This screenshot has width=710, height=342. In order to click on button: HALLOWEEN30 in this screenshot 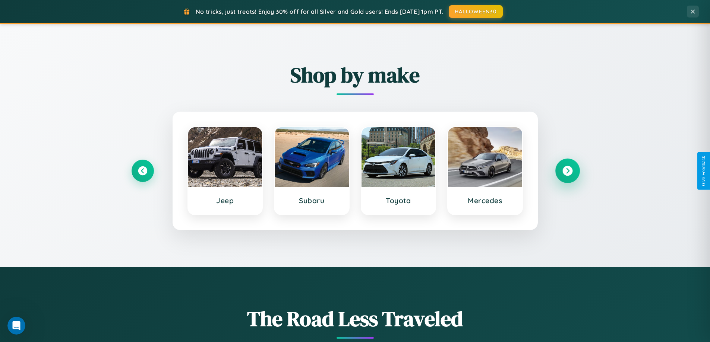, I will do `click(475, 12)`.